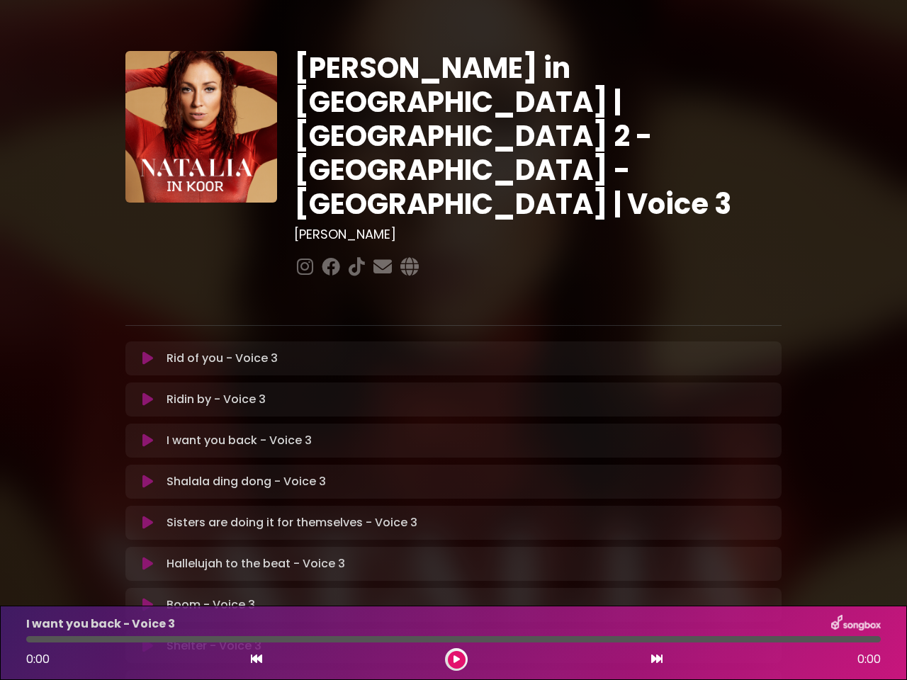  Describe the element at coordinates (211, 605) in the screenshot. I see `p: Boom - Voice 3` at that location.